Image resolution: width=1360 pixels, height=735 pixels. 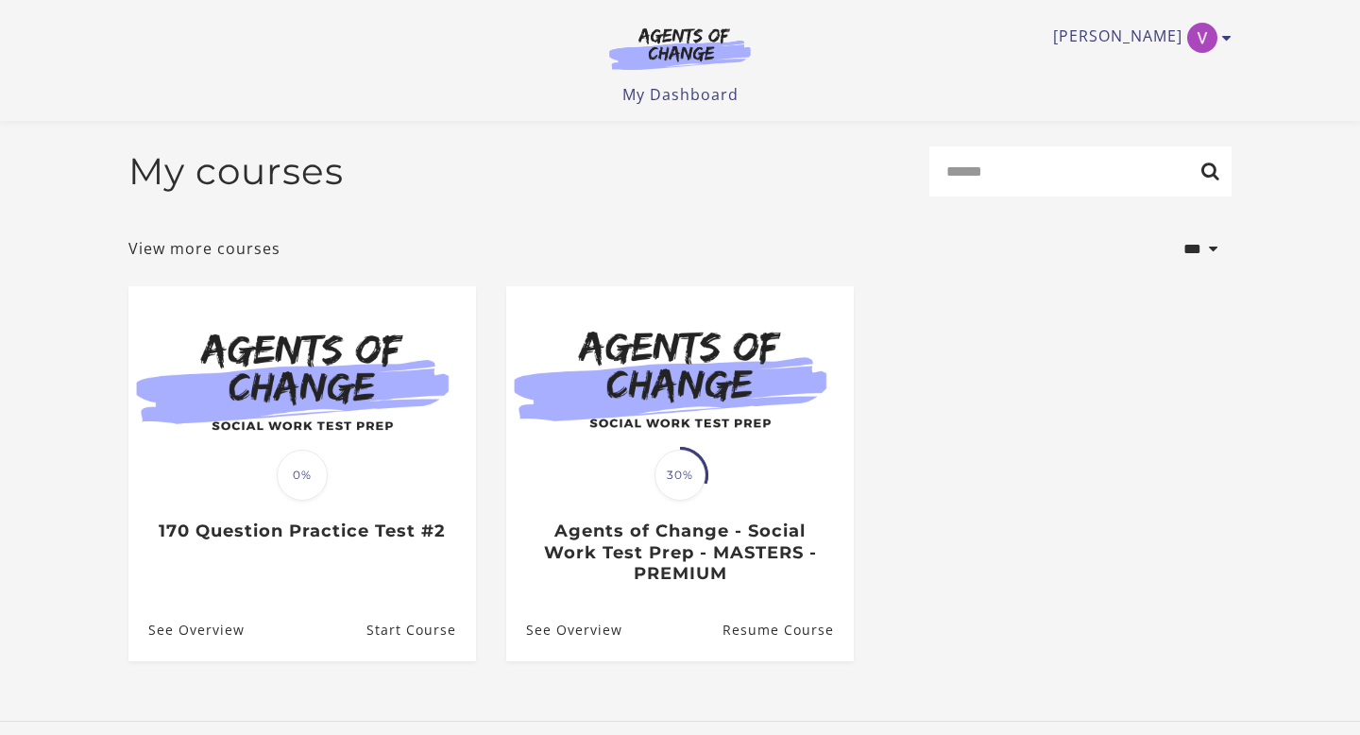 What do you see at coordinates (302, 475) in the screenshot?
I see `span: 0%` at bounding box center [302, 475].